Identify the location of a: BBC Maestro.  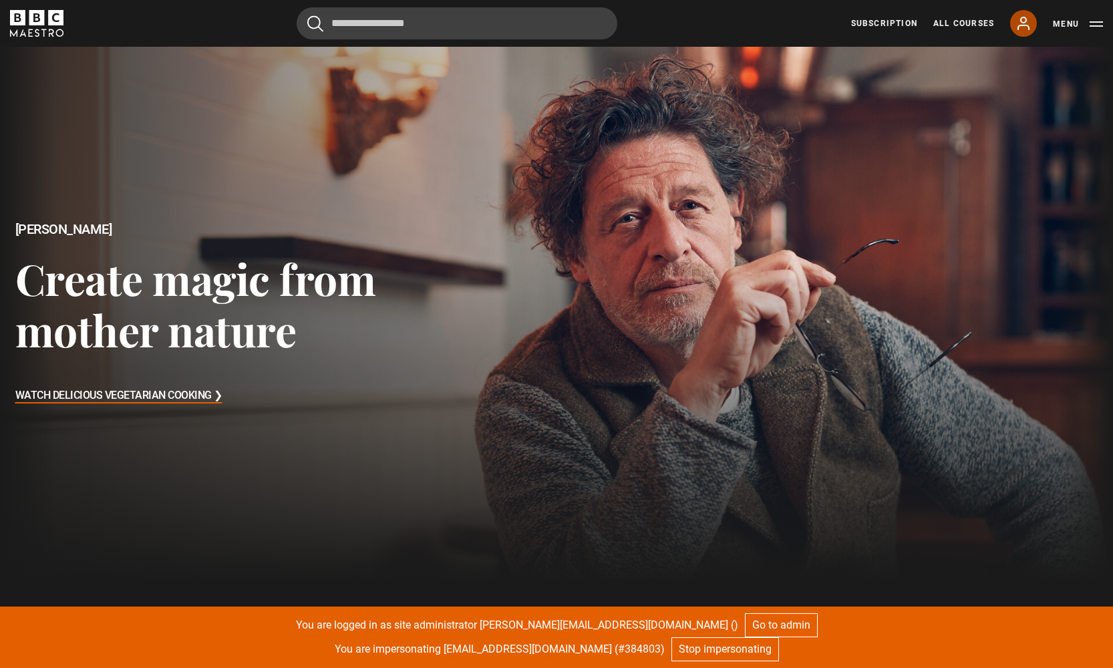
(37, 23).